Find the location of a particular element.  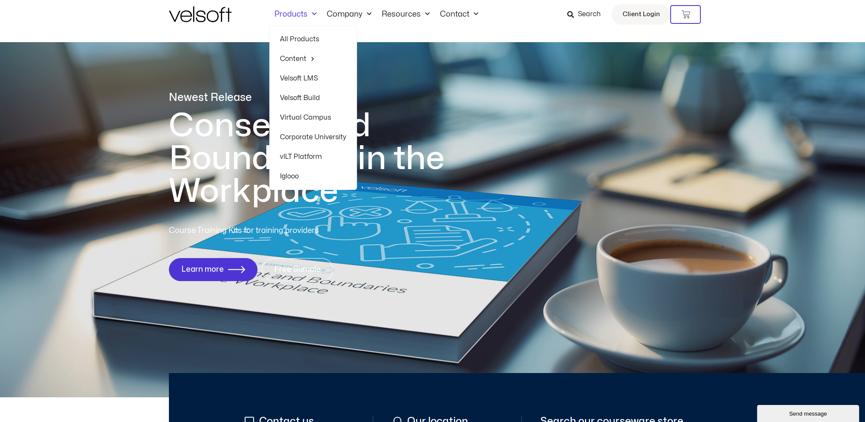

span: Free Sample is located at coordinates (297, 269).